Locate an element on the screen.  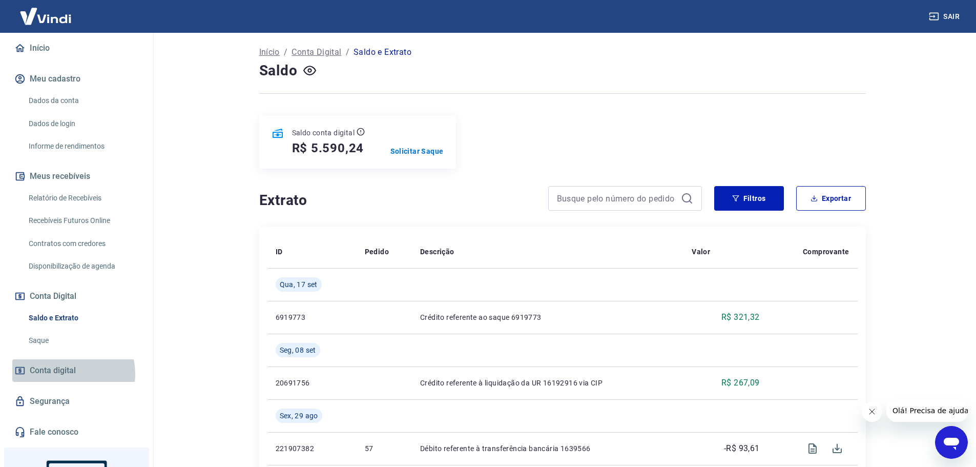
p: Saldo conta digital is located at coordinates (323, 133).